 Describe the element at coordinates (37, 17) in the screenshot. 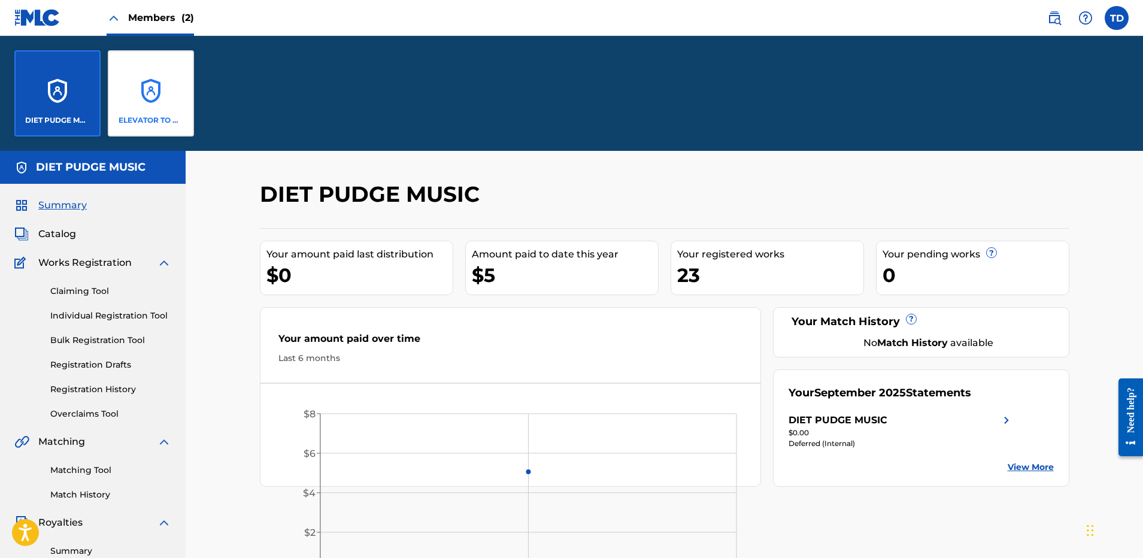

I see `img: MLC Logo` at that location.